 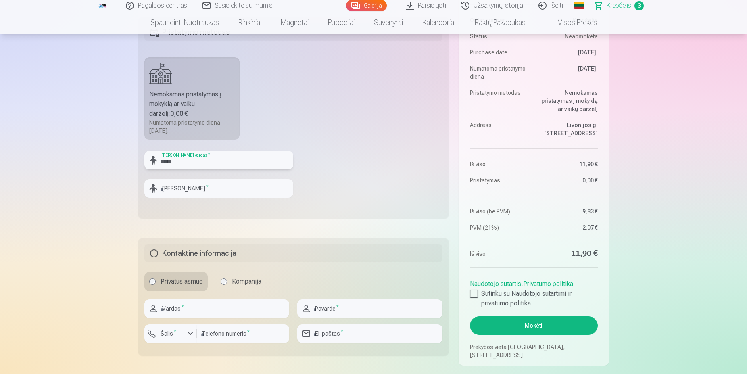 I want to click on a: Visos prekės, so click(x=571, y=23).